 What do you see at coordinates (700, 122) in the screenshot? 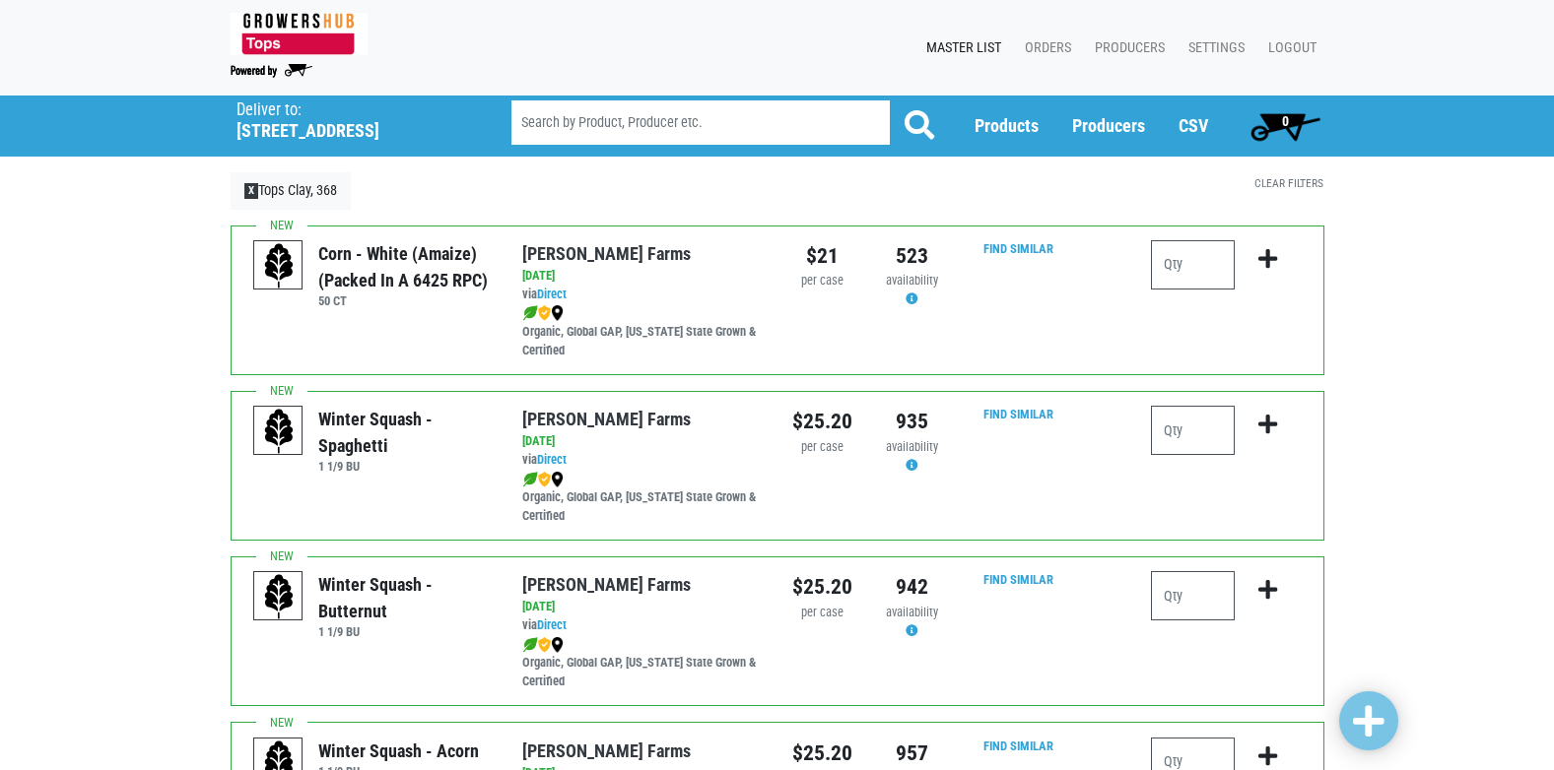
I see `input: Search by Product, Producer etc.` at bounding box center [700, 122].